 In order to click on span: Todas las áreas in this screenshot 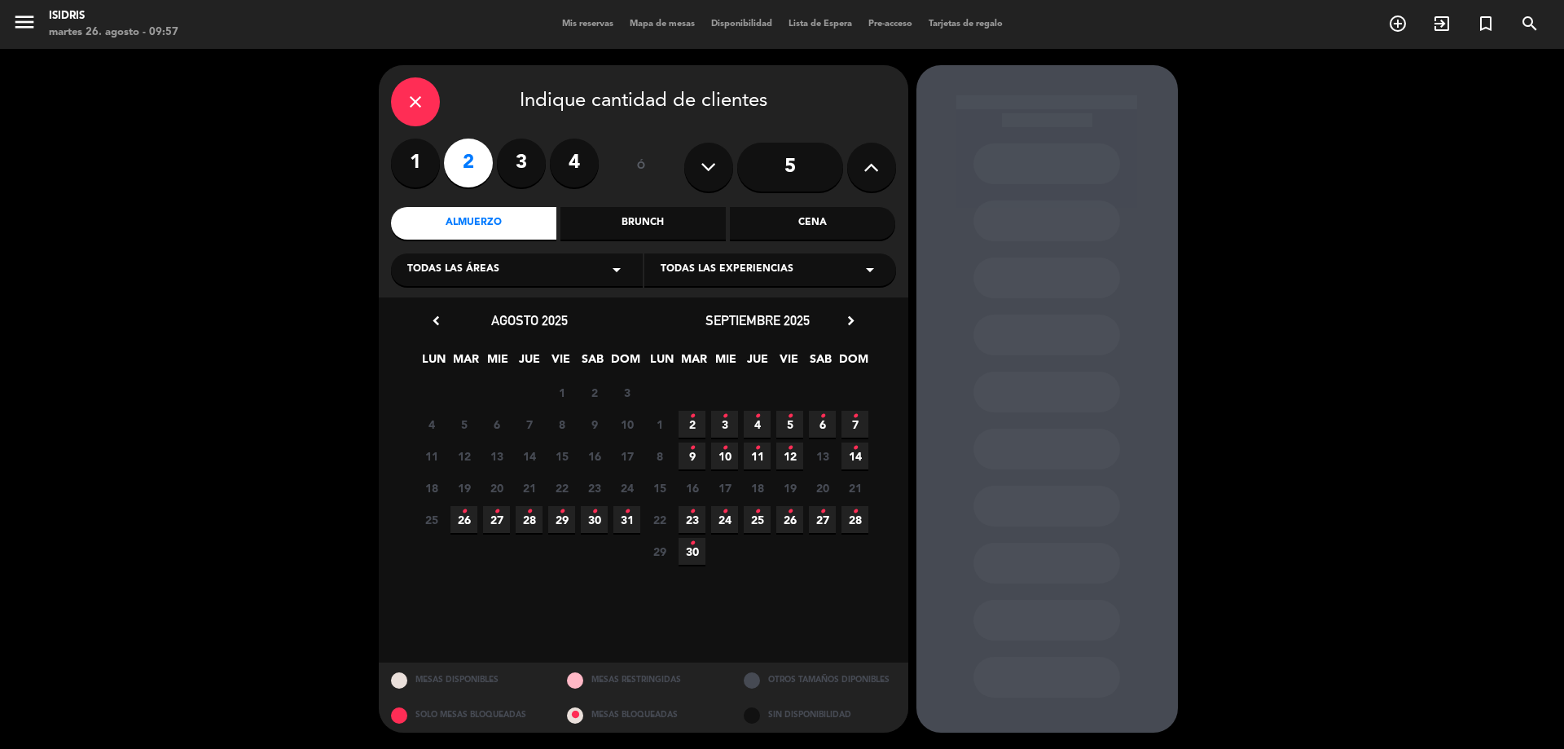, I will do `click(453, 270)`.